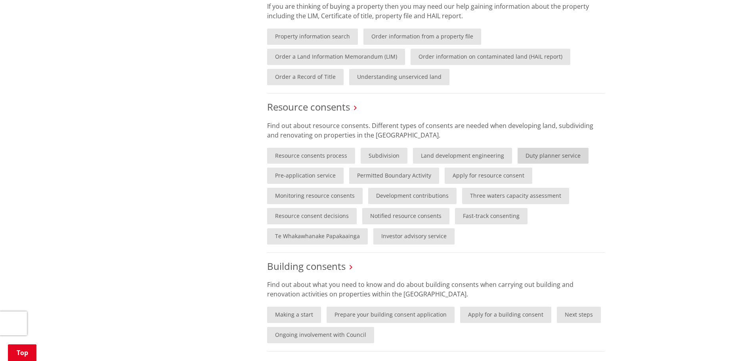 This screenshot has width=755, height=361. I want to click on a: Building consents, so click(306, 266).